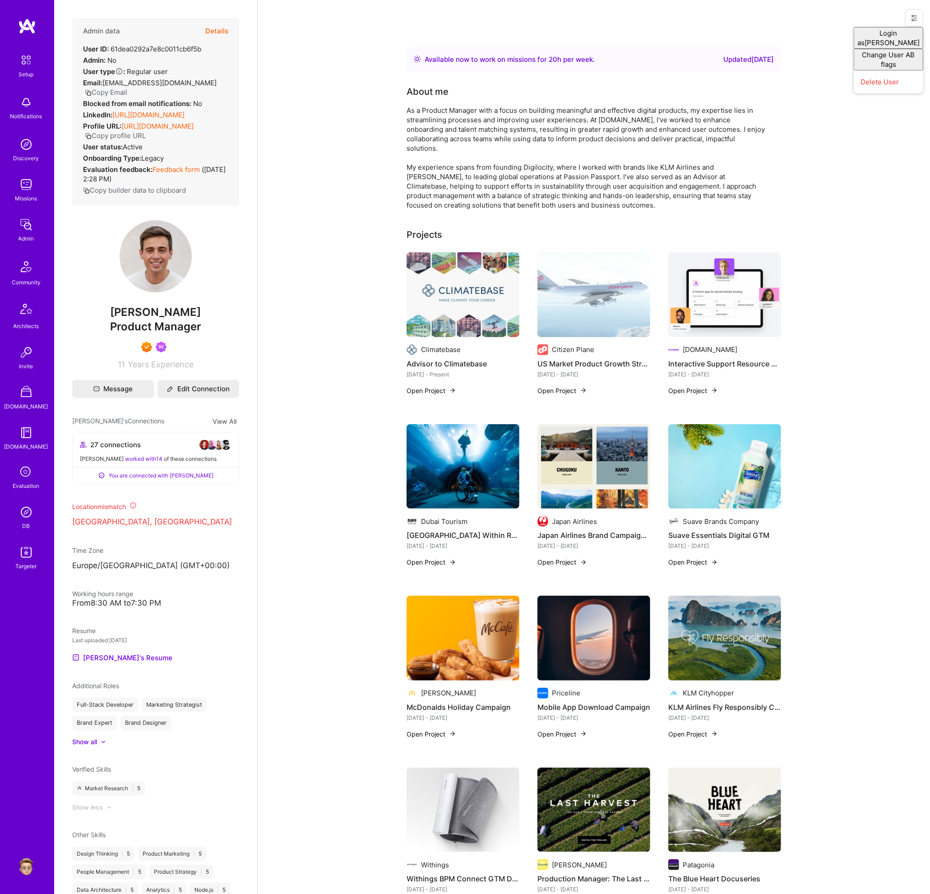  Describe the element at coordinates (574, 521) in the screenshot. I see `div: Japan Airlines` at that location.